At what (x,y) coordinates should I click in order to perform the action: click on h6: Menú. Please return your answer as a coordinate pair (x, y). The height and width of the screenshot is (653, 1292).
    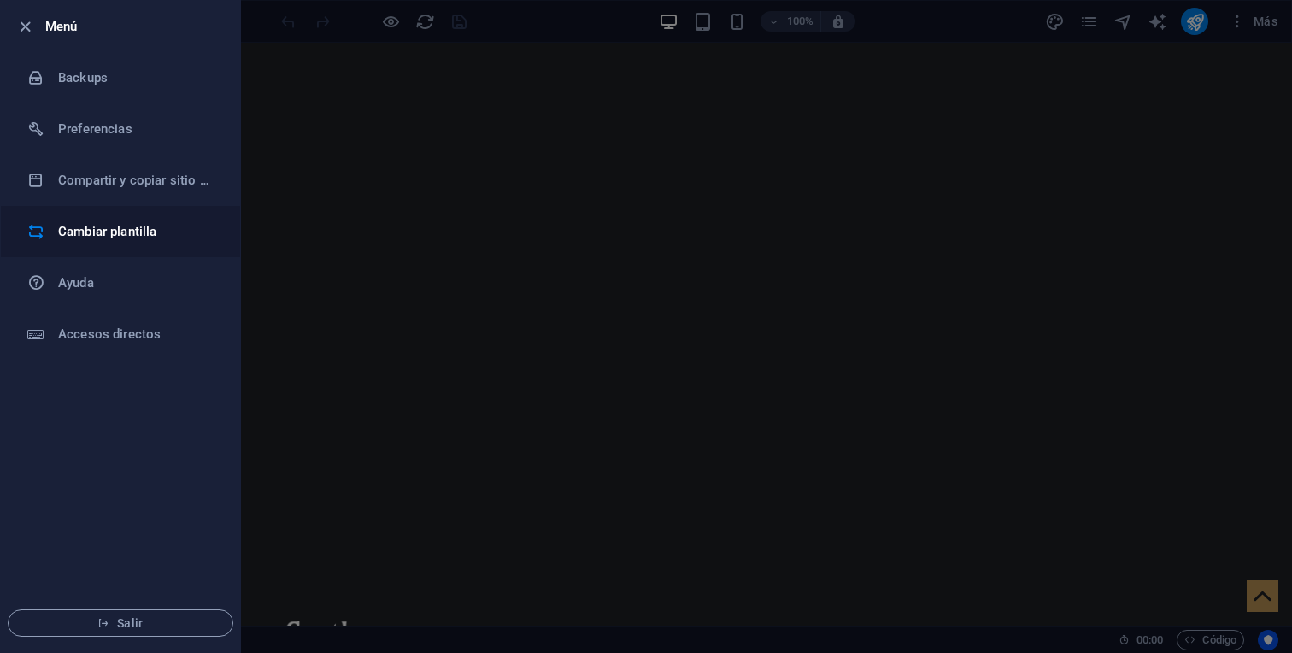
    Looking at the image, I should click on (136, 26).